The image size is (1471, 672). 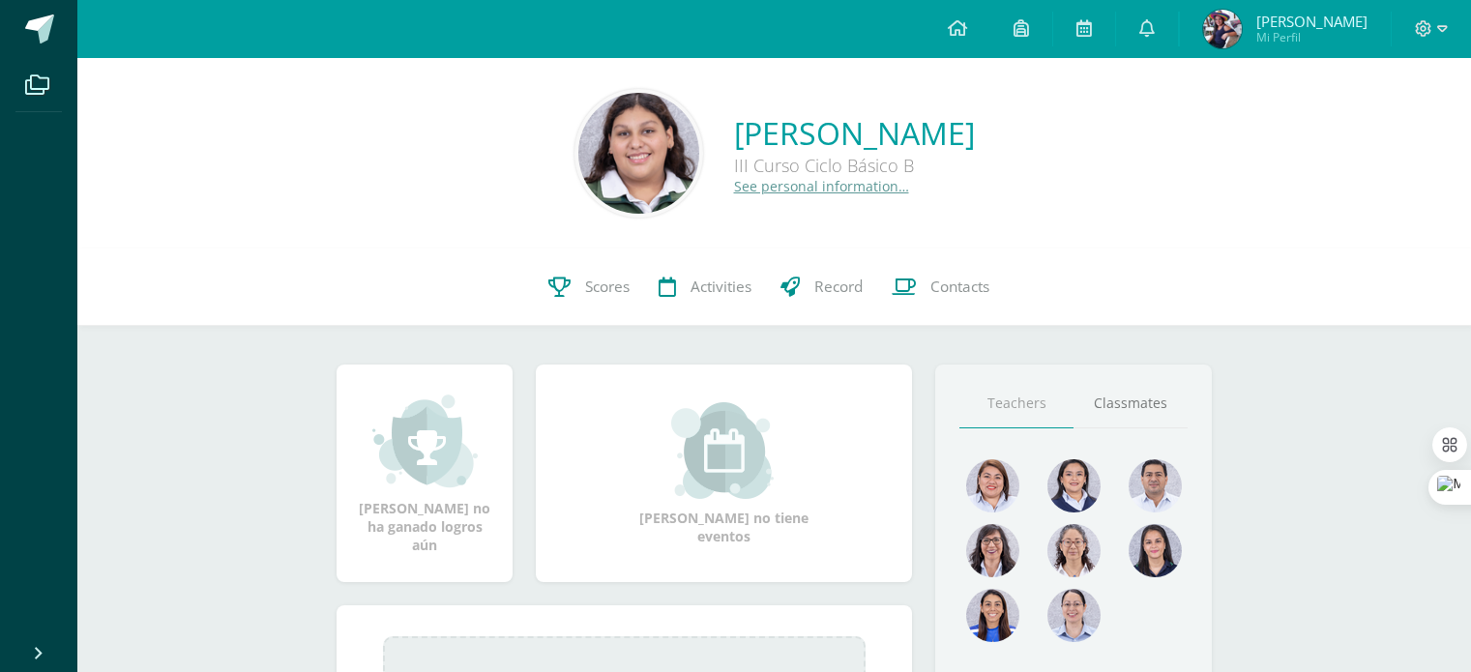 What do you see at coordinates (638, 153) in the screenshot?
I see `img: 1d1547955721a1fce92d553f2f138b20.png` at bounding box center [638, 153].